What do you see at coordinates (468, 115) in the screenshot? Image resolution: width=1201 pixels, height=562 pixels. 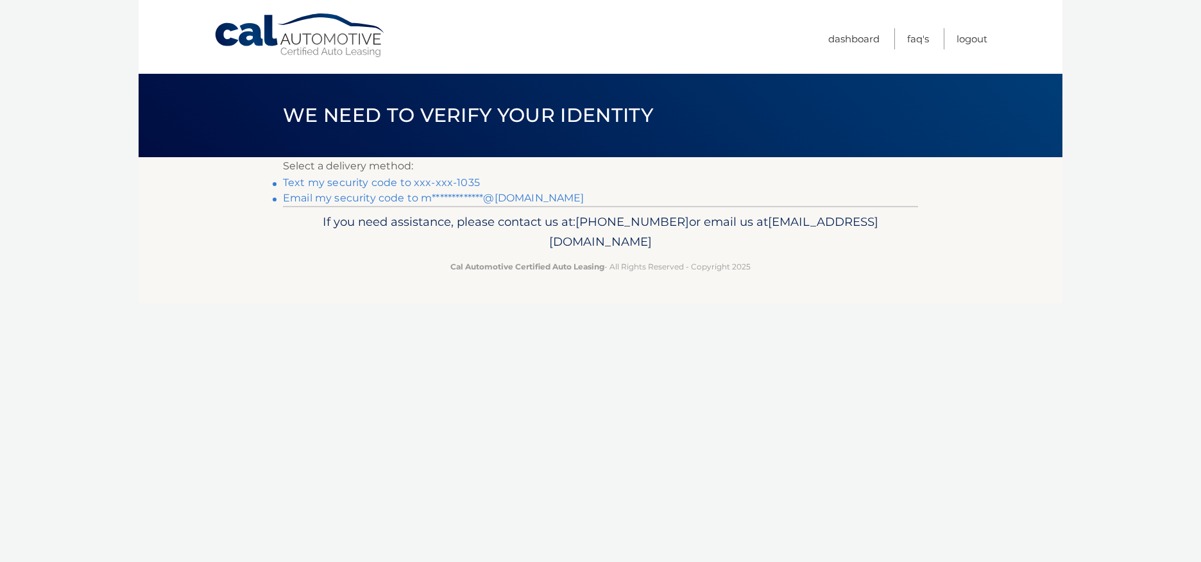 I see `span: We need to verify your identity` at bounding box center [468, 115].